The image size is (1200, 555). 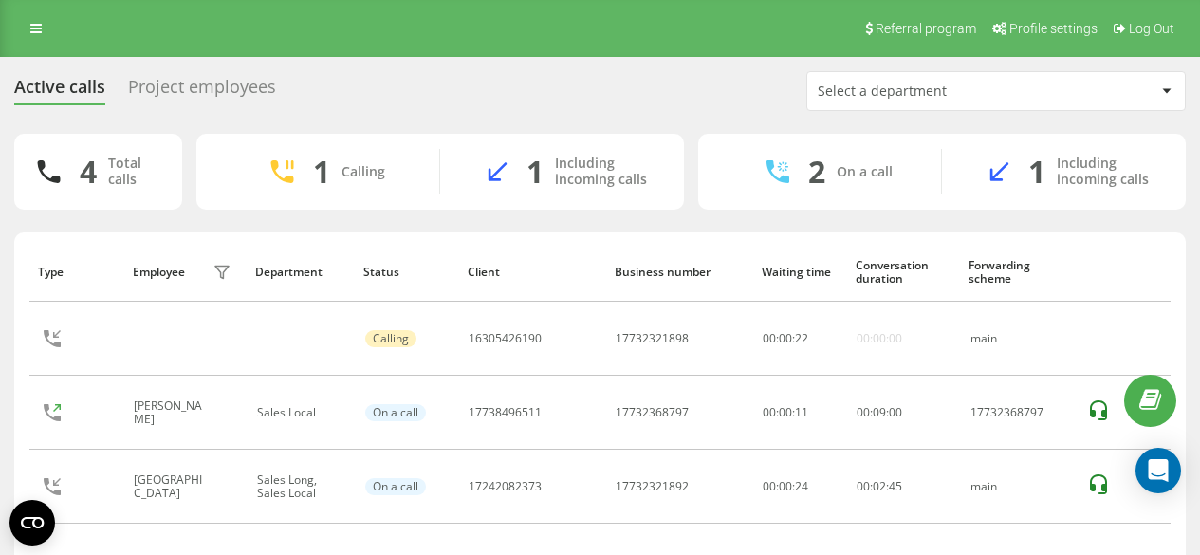 What do you see at coordinates (798, 412) in the screenshot?
I see `div: 00:00:11` at bounding box center [798, 412].